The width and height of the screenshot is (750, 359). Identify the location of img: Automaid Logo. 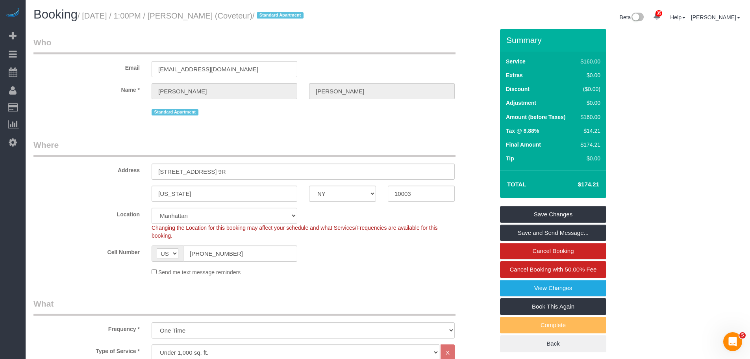
(13, 13).